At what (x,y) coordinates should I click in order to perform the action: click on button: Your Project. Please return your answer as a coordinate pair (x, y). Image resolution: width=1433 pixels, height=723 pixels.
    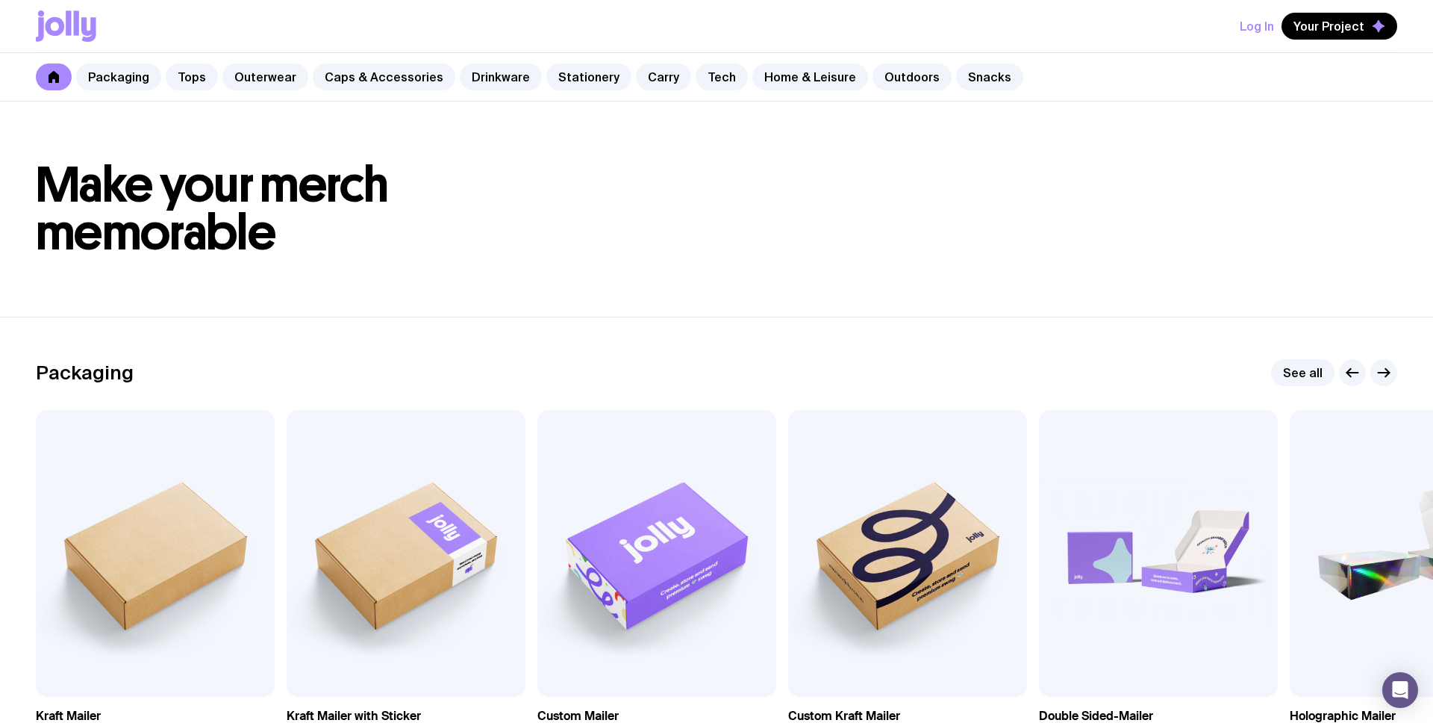
    Looking at the image, I should click on (1339, 26).